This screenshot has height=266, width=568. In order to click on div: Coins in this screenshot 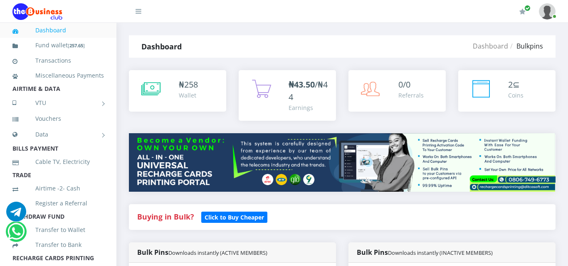, I will do `click(515, 95)`.